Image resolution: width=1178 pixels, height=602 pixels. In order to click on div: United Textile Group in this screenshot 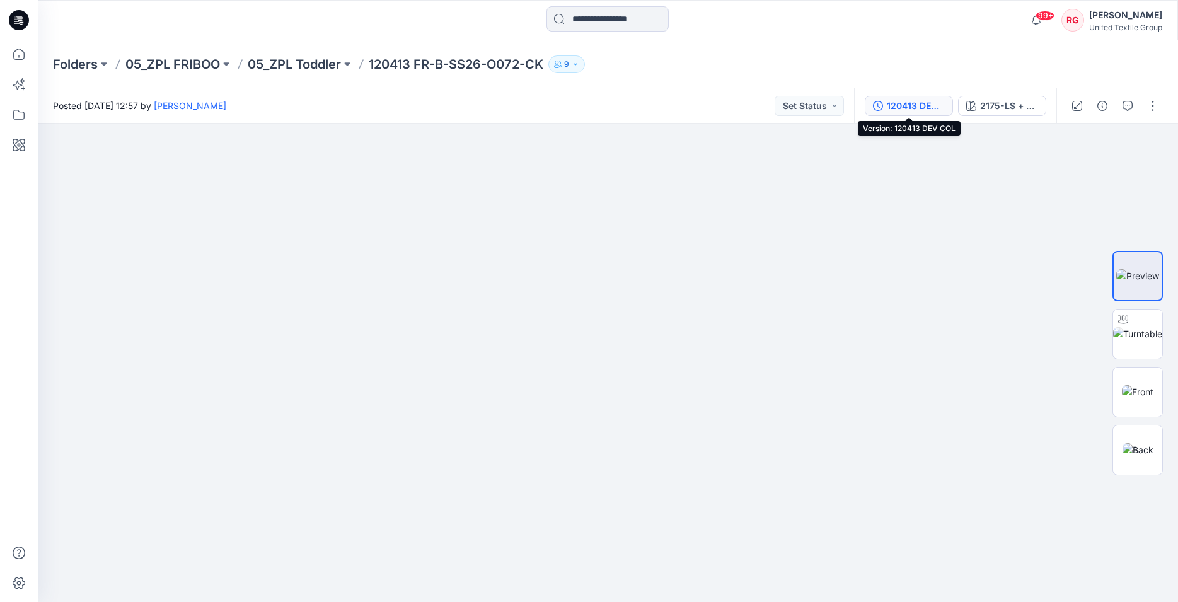, I will do `click(1126, 27)`.